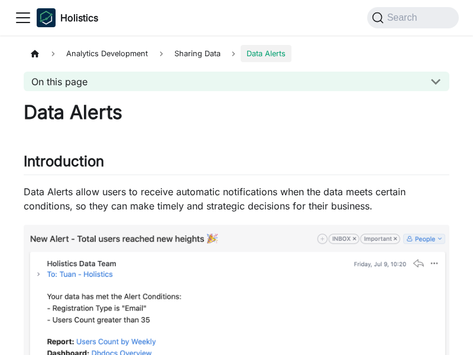  I want to click on b: Holistics, so click(79, 18).